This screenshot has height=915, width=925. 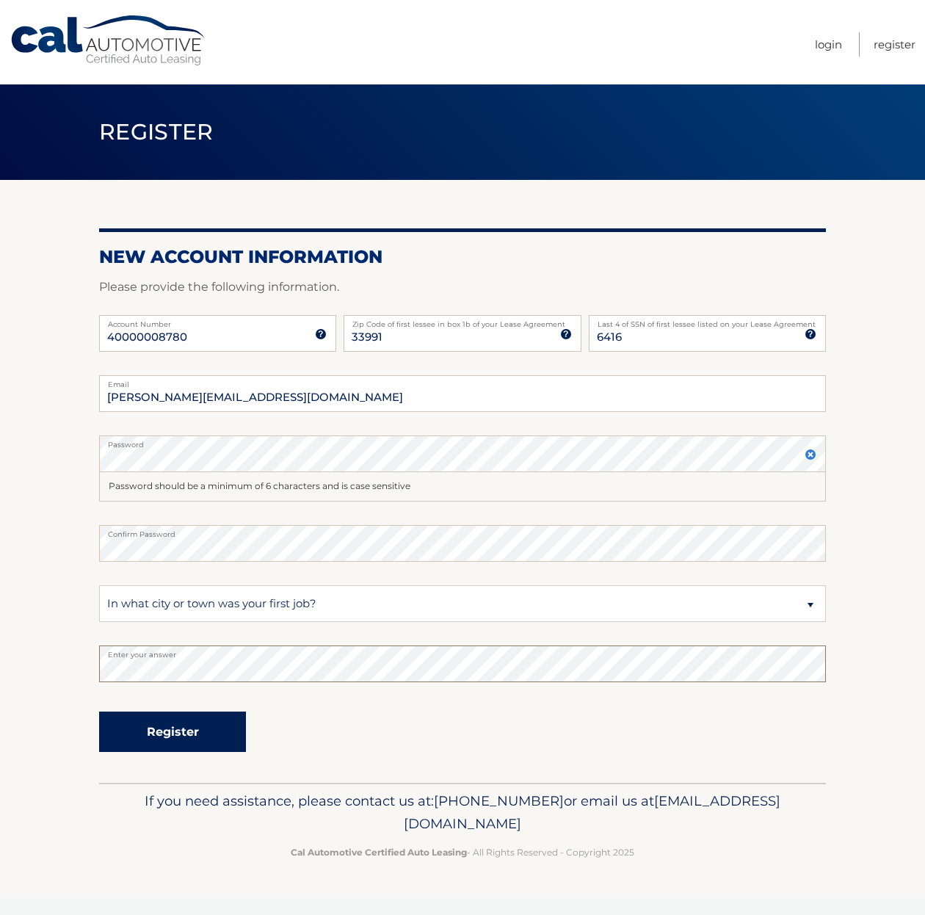 I want to click on label: Last 4 of SSN of first lessee listed on your Lease Agreement, so click(x=707, y=321).